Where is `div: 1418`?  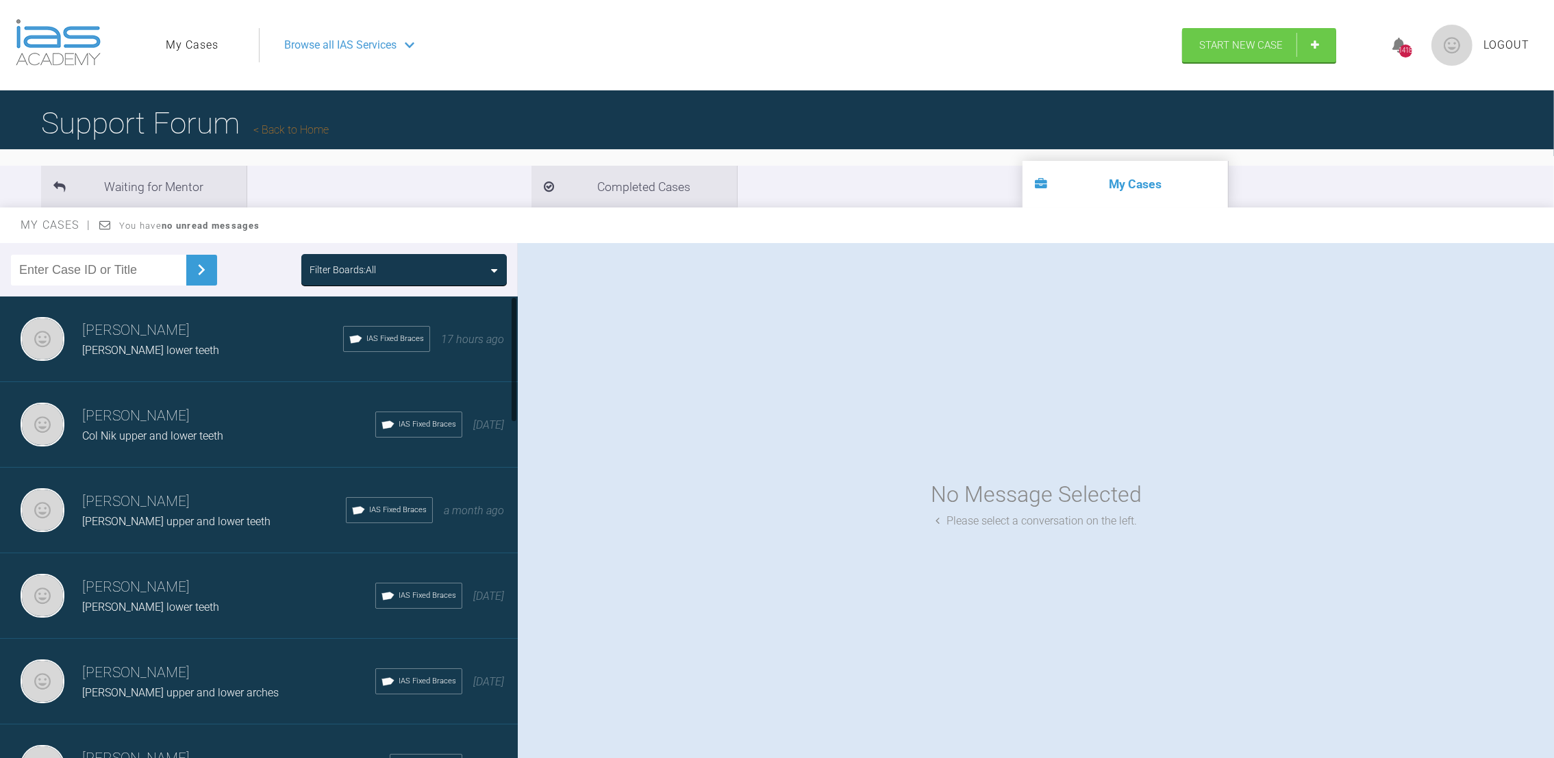
div: 1418 is located at coordinates (1405, 51).